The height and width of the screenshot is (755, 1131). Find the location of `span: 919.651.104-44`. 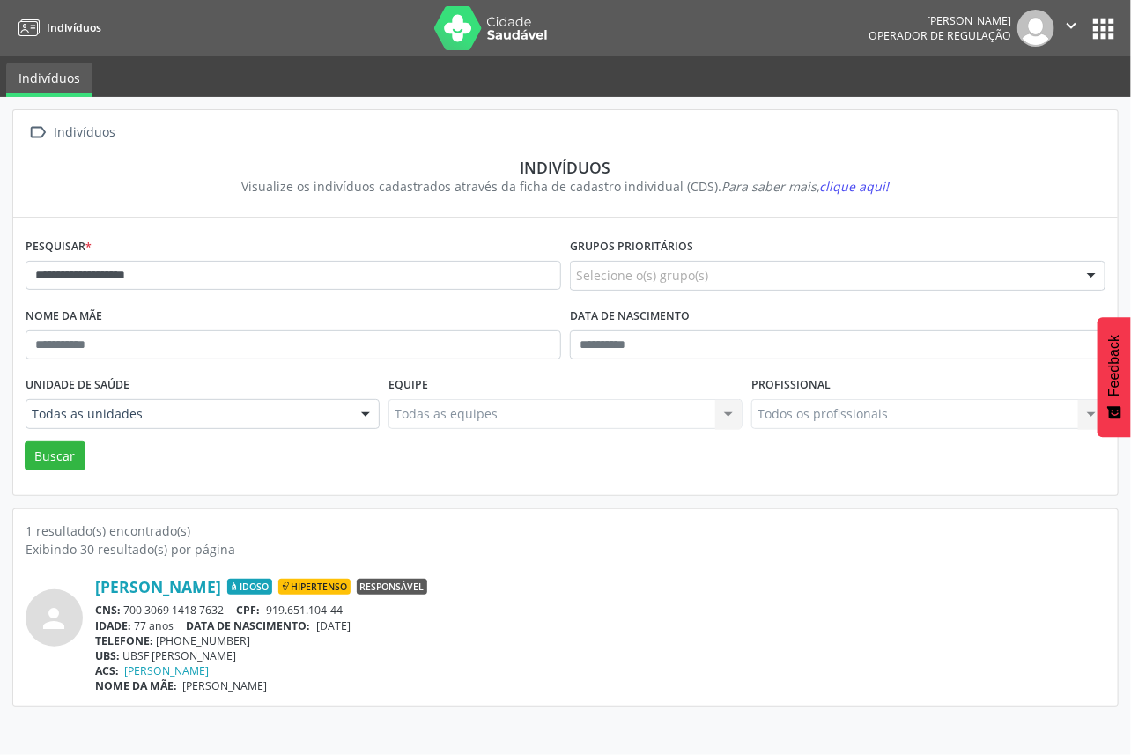

span: 919.651.104-44 is located at coordinates (304, 610).